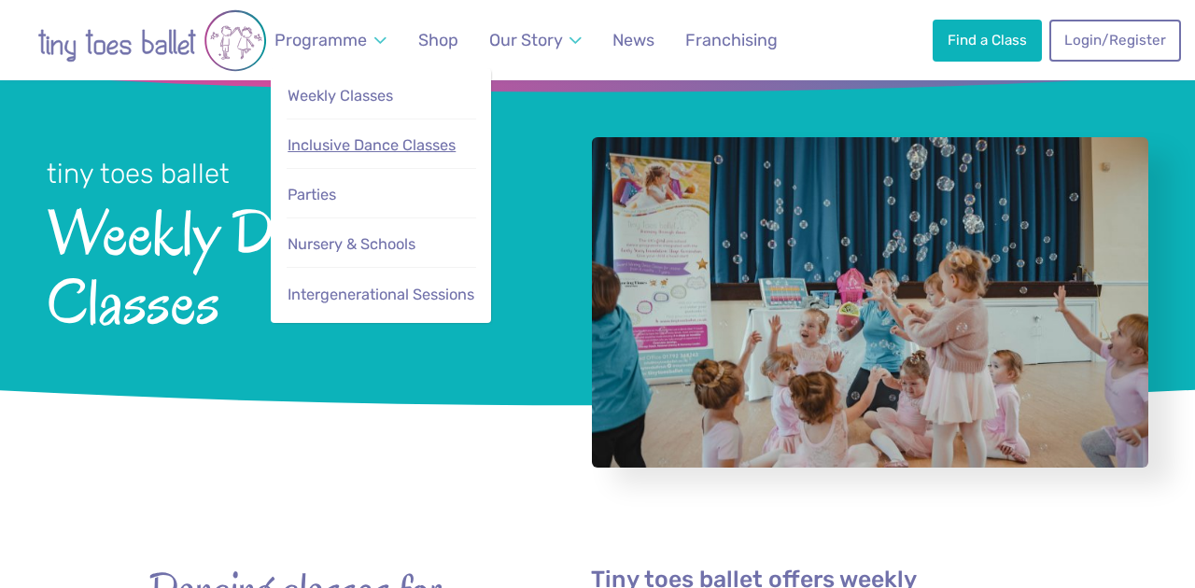 Image resolution: width=1195 pixels, height=588 pixels. Describe the element at coordinates (381, 146) in the screenshot. I see `a: Inclusive Dance Classes` at that location.